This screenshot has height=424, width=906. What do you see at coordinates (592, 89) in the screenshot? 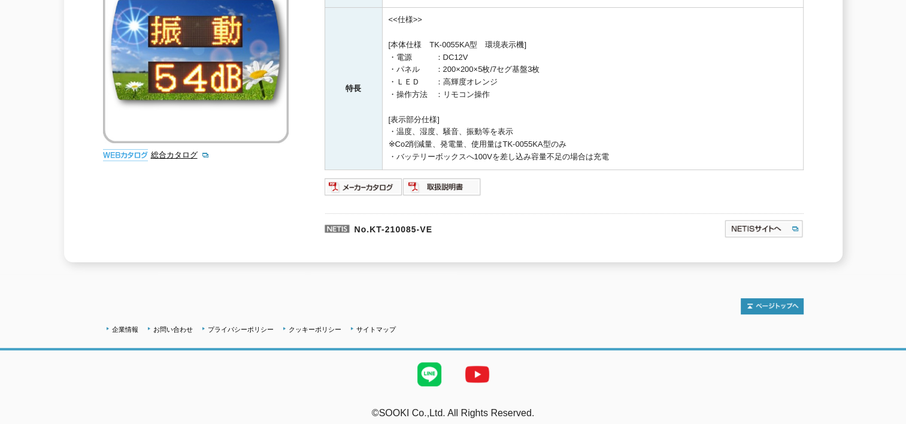
I see `td: <<仕様>> [本体仕様 TK-0055KA型 環境表示機] ・電源 ：DC12V ・パネル ：200×200×5枚/7セグ基盤3枚 ・ＬＥＤ ：高輝度オレンジ ・操作方法 ：リモコン操作 [表...` at bounding box center [592, 89].